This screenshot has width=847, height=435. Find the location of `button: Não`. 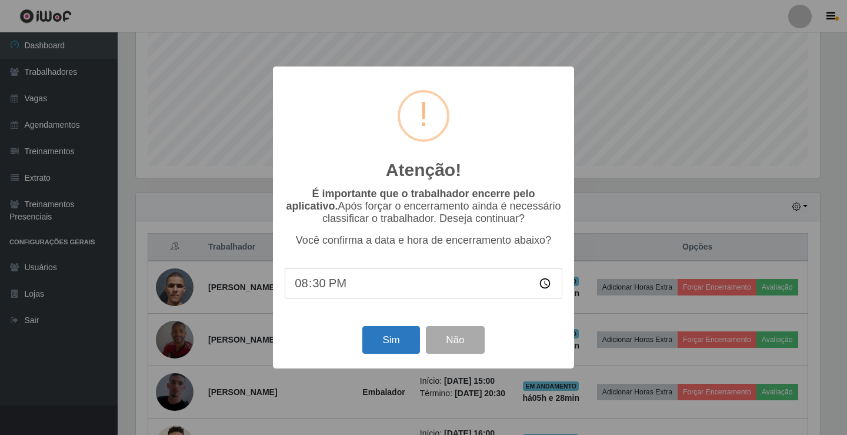

button: Não is located at coordinates (455, 339).